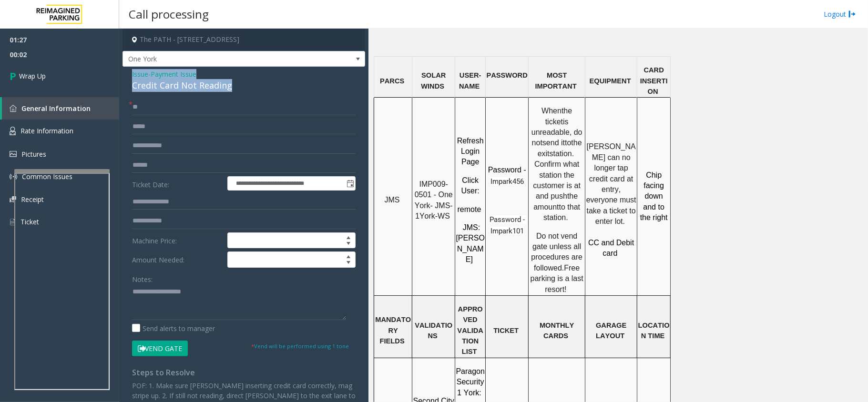 The image size is (868, 402). Describe the element at coordinates (560, 148) in the screenshot. I see `span: the exit` at that location.